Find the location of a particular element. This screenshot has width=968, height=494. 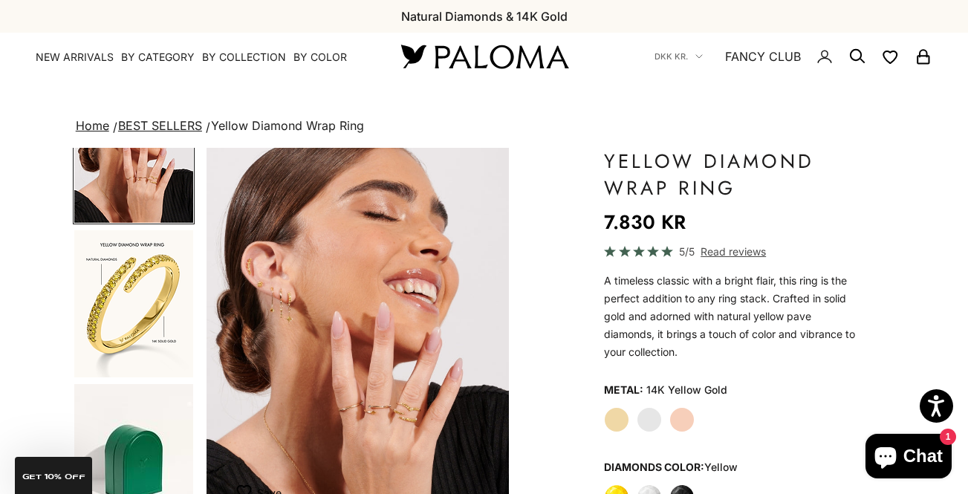

span: DKK kr. is located at coordinates (671, 56).